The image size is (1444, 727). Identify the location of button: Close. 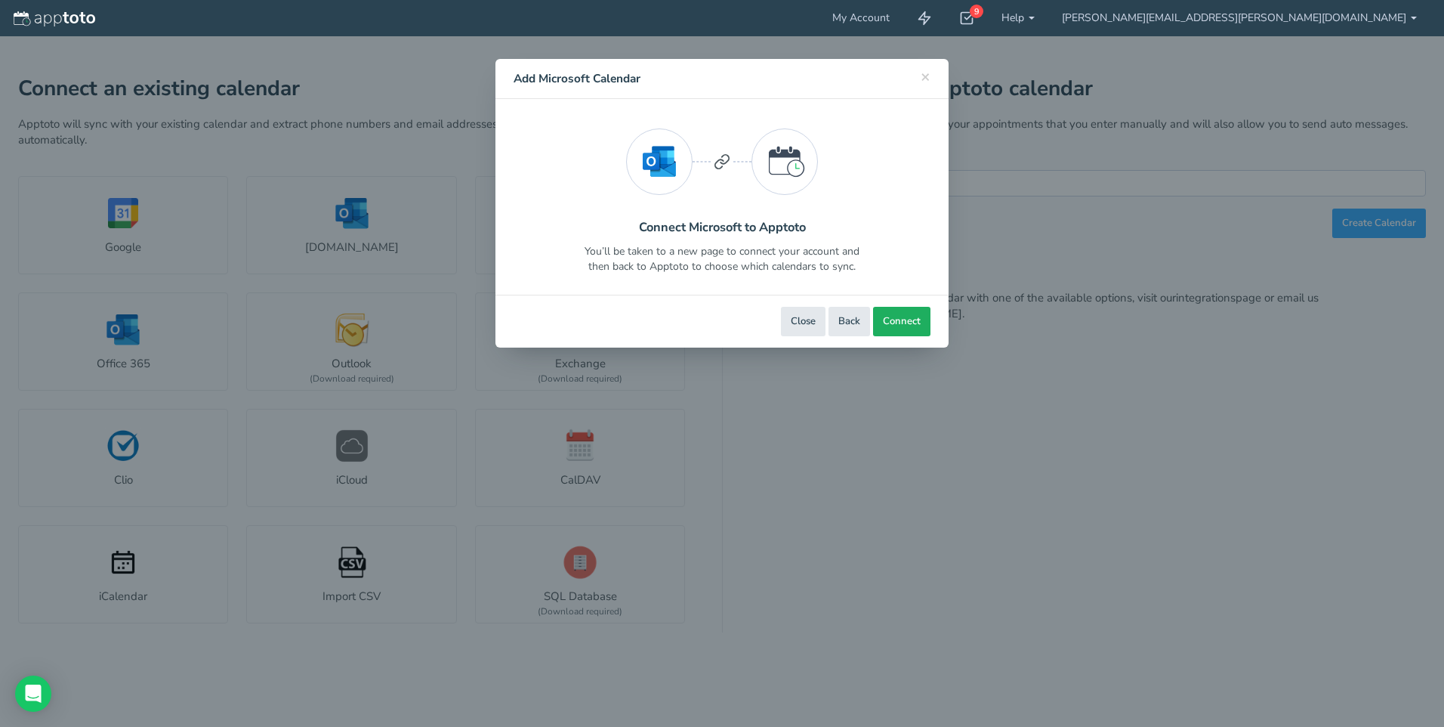
(803, 321).